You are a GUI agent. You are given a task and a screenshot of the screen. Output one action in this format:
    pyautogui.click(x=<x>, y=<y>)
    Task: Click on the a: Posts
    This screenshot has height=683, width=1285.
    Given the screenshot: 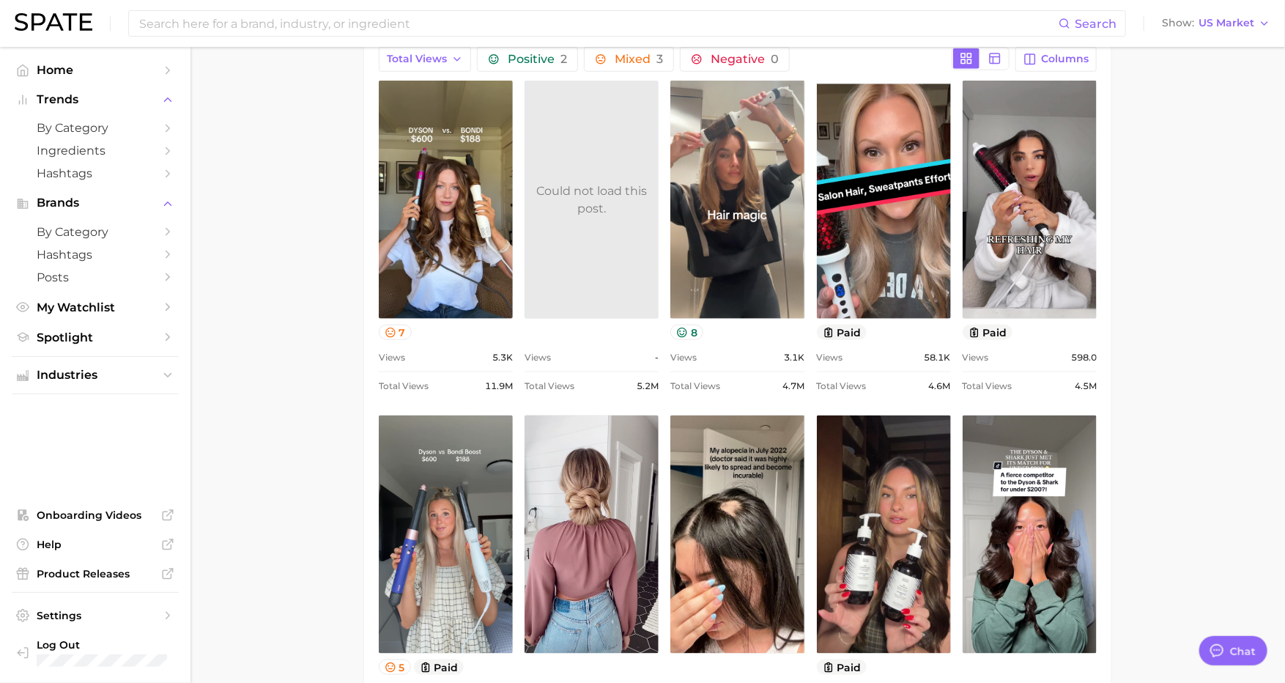 What is the action you would take?
    pyautogui.click(x=95, y=277)
    